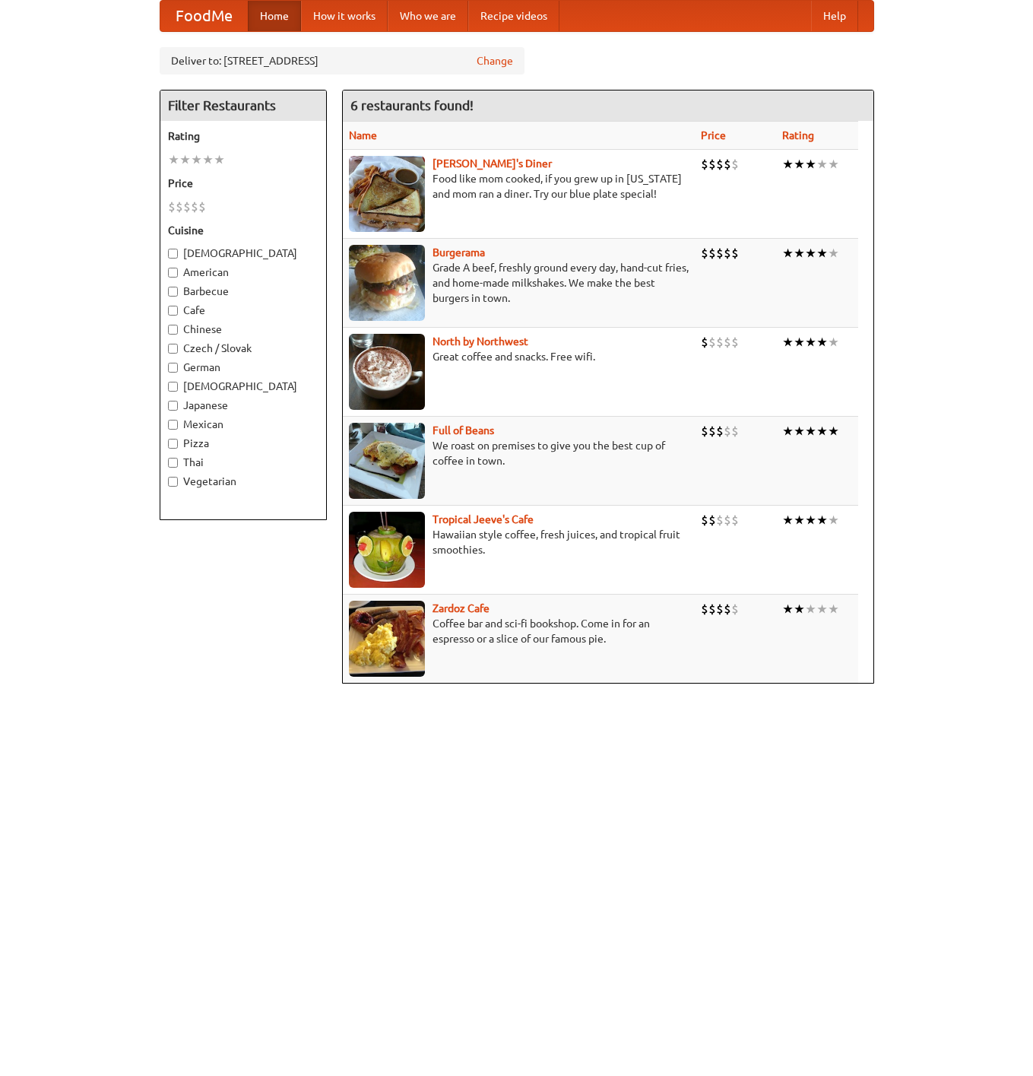 The width and height of the screenshot is (1033, 1076). Describe the element at coordinates (458, 252) in the screenshot. I see `b: Burgerama` at that location.